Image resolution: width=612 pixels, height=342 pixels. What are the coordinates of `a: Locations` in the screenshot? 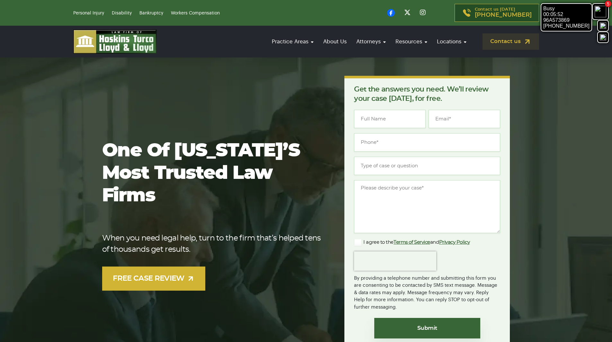 It's located at (452, 41).